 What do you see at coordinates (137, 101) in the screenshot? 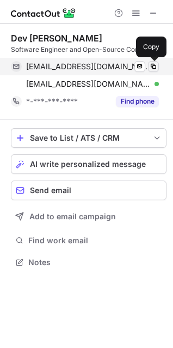
I see `button: Reveal Button` at bounding box center [137, 101].